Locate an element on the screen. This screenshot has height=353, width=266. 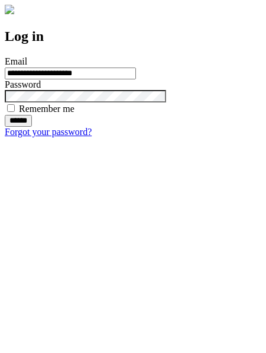
label: Remember me is located at coordinates (47, 108).